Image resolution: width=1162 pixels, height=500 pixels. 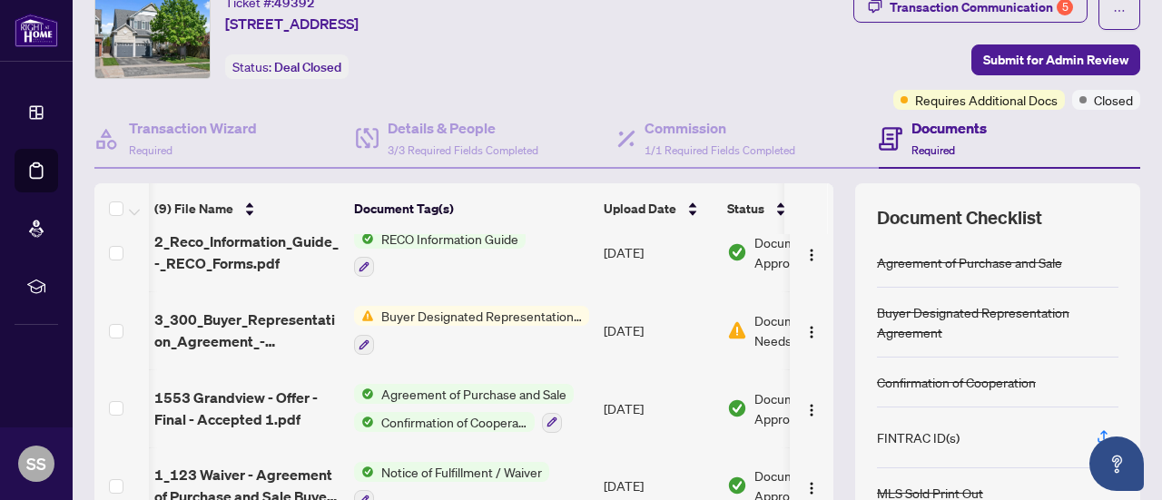 What do you see at coordinates (474, 394) in the screenshot?
I see `span: Agreement of Purchase and Sale` at bounding box center [474, 394].